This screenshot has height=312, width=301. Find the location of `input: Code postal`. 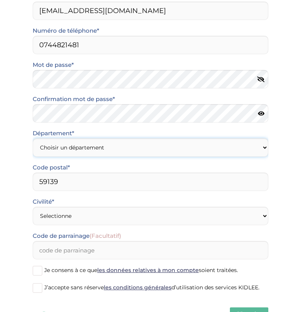

input: Code postal is located at coordinates (150, 182).